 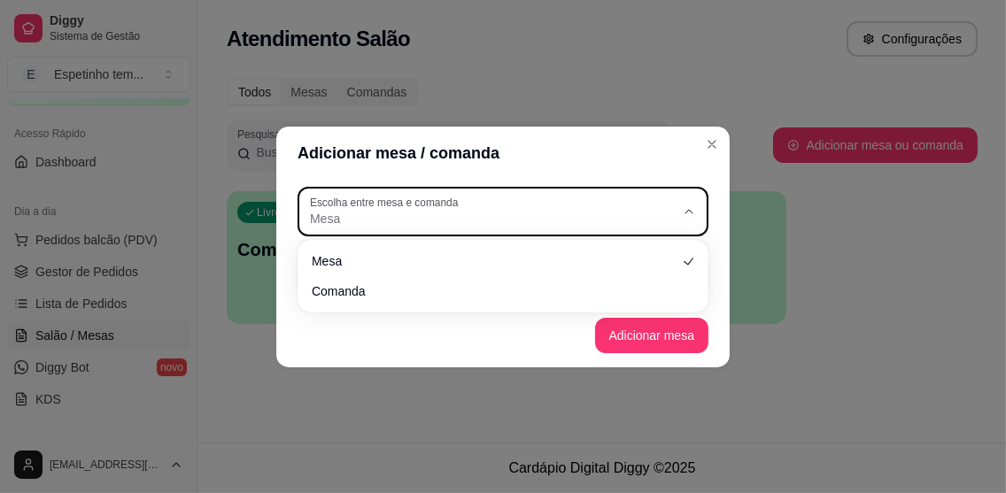 What do you see at coordinates (503, 153) in the screenshot?
I see `header: Adicionar mesa / comanda` at bounding box center [503, 153].